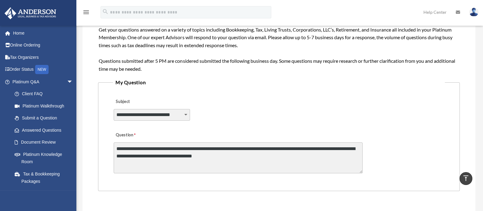 This screenshot has width=483, height=211. What do you see at coordinates (73, 82) in the screenshot?
I see `span: arrow_drop_down` at bounding box center [73, 82].